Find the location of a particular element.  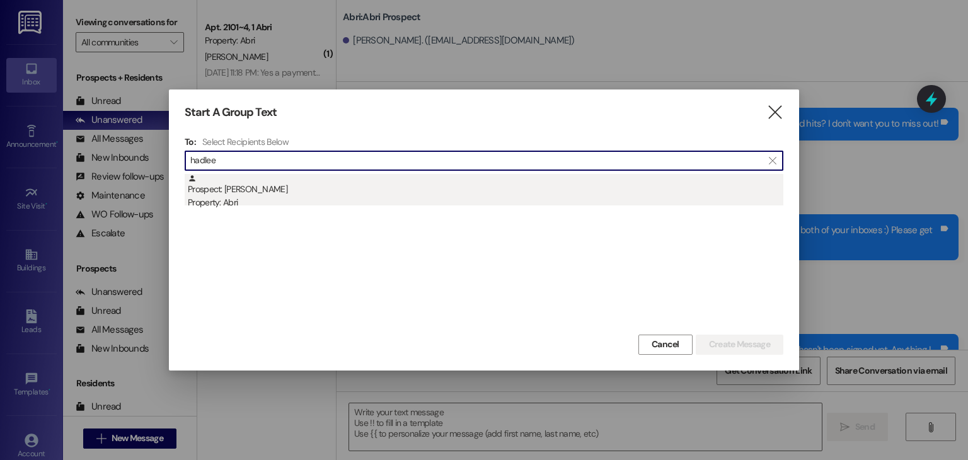

div: Property: Abri is located at coordinates (485, 202).